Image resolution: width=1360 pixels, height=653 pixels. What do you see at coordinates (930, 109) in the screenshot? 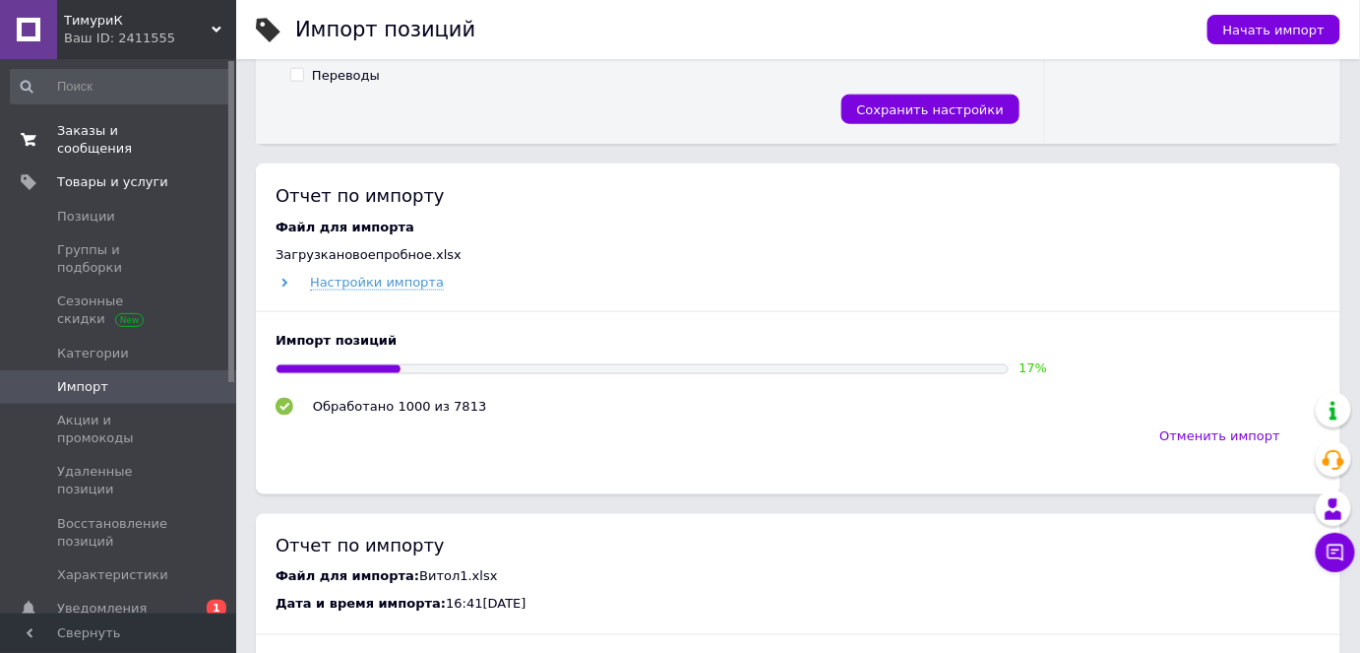
I see `span: Сохранить настройки` at bounding box center [930, 109].